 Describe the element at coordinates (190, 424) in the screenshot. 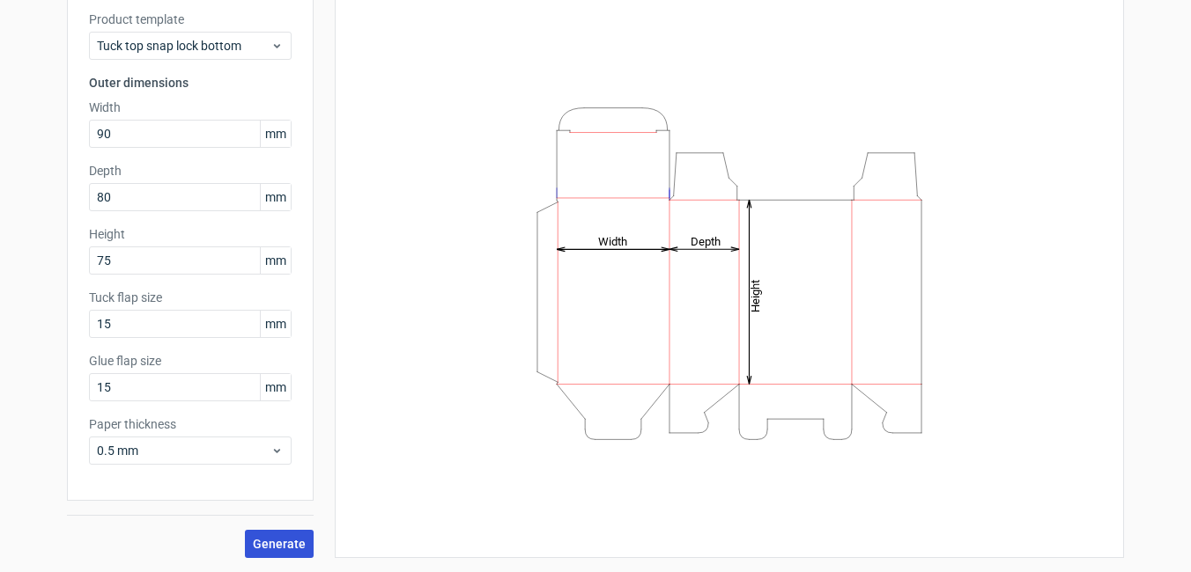

I see `label: Paper thickness` at that location.